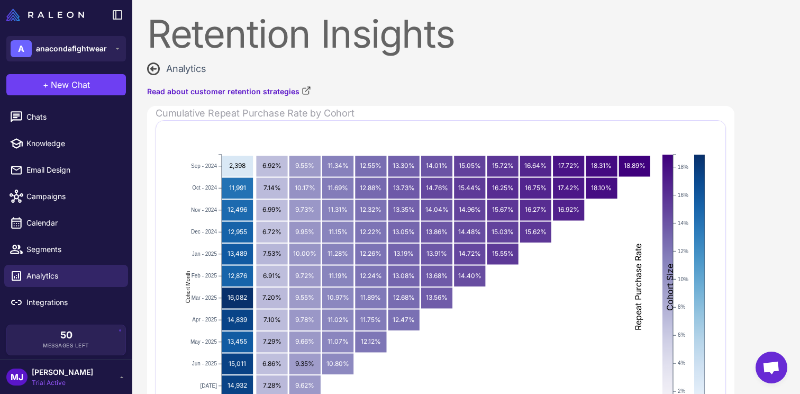 This screenshot has height=394, width=800. Describe the element at coordinates (404, 319) in the screenshot. I see `text: 12.47%` at that location.